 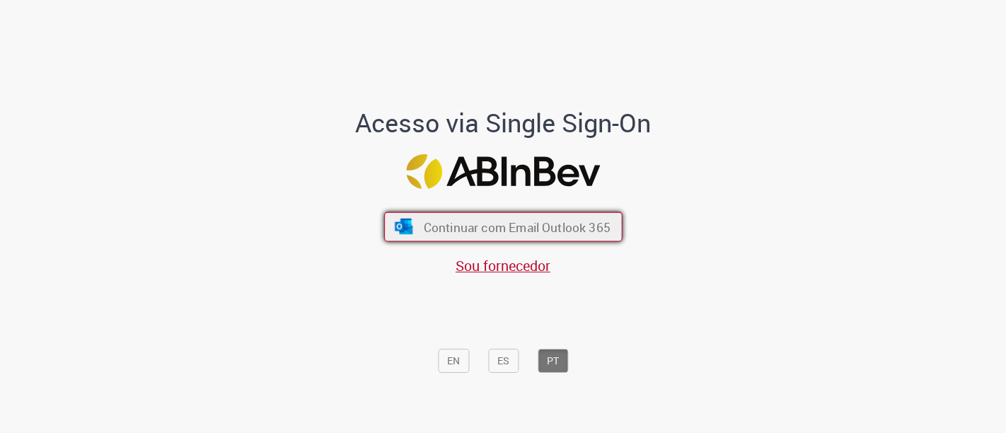 What do you see at coordinates (503, 171) in the screenshot?
I see `img: Logo ABInBev` at bounding box center [503, 171].